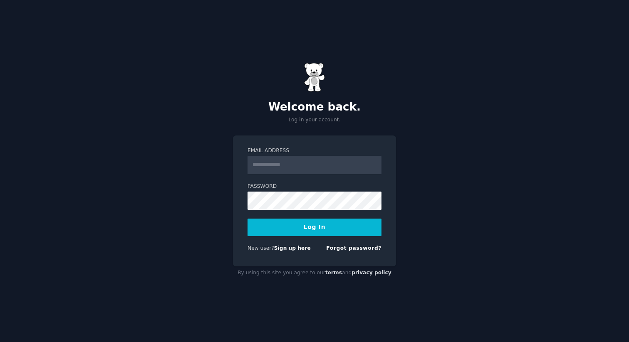 The width and height of the screenshot is (629, 342). I want to click on a: Forgot password?, so click(353, 248).